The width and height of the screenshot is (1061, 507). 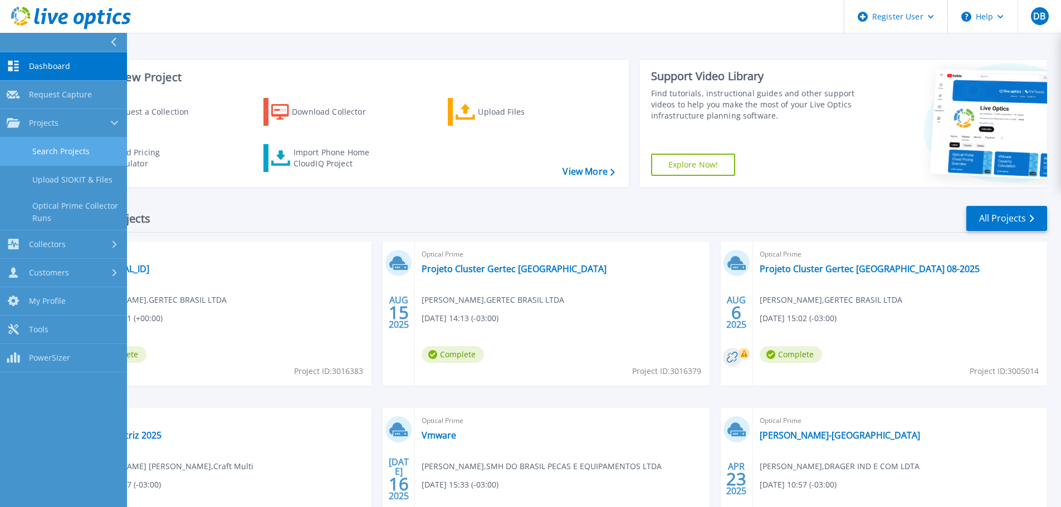 What do you see at coordinates (154, 158) in the screenshot?
I see `div: Cloud Pricing Calculator` at bounding box center [154, 158].